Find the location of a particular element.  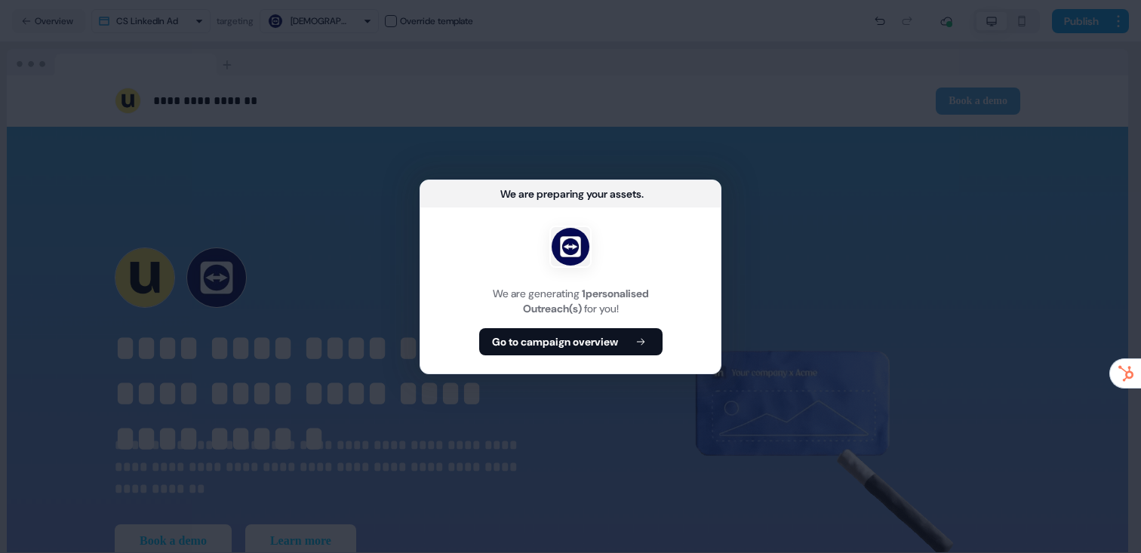

button: Go to campaign overview is located at coordinates (570, 342).